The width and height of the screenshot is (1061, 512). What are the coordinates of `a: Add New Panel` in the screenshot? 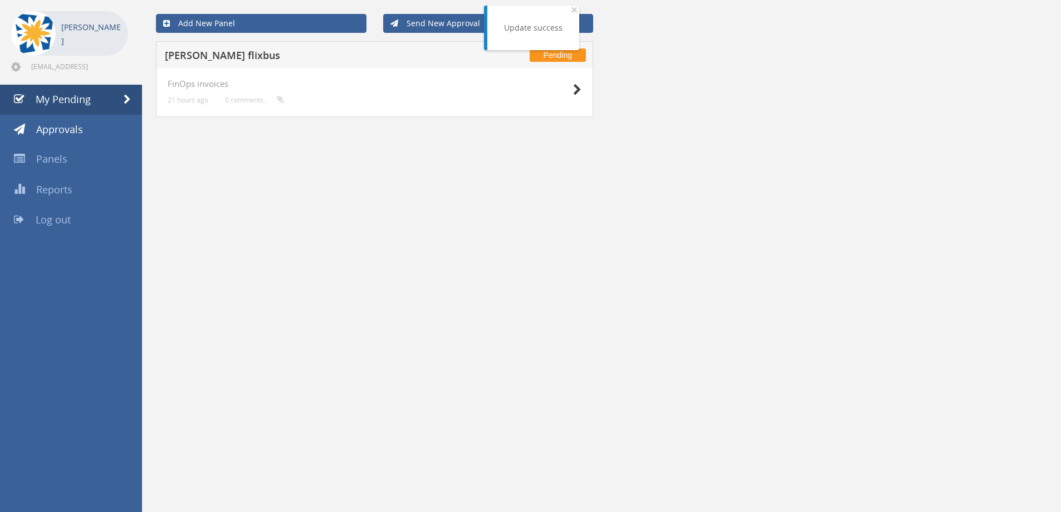 It's located at (261, 23).